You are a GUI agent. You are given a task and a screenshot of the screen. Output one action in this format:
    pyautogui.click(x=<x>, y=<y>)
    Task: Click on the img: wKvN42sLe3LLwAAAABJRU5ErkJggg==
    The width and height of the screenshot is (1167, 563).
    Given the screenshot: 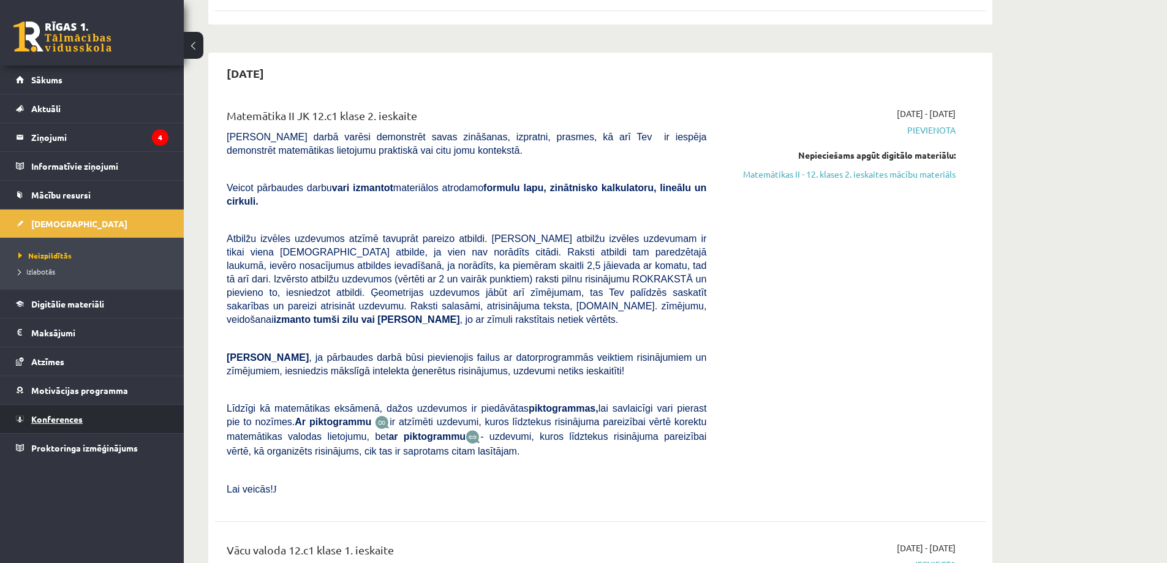 What is the action you would take?
    pyautogui.click(x=473, y=437)
    